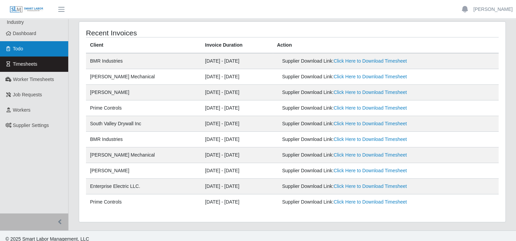  What do you see at coordinates (28, 95) in the screenshot?
I see `span: Job Requests` at bounding box center [28, 95].